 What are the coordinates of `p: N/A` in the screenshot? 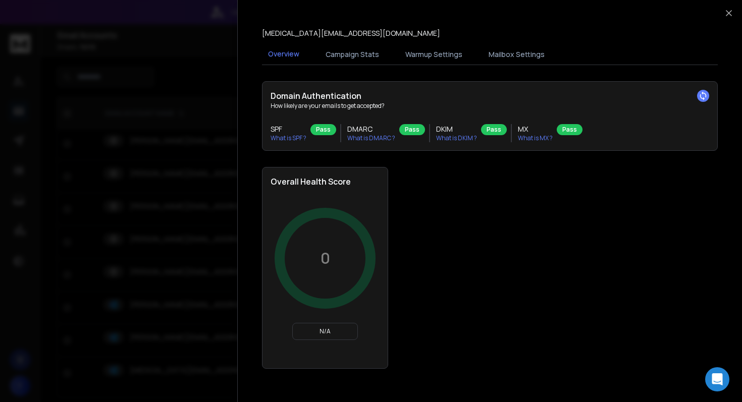 It's located at (325, 332).